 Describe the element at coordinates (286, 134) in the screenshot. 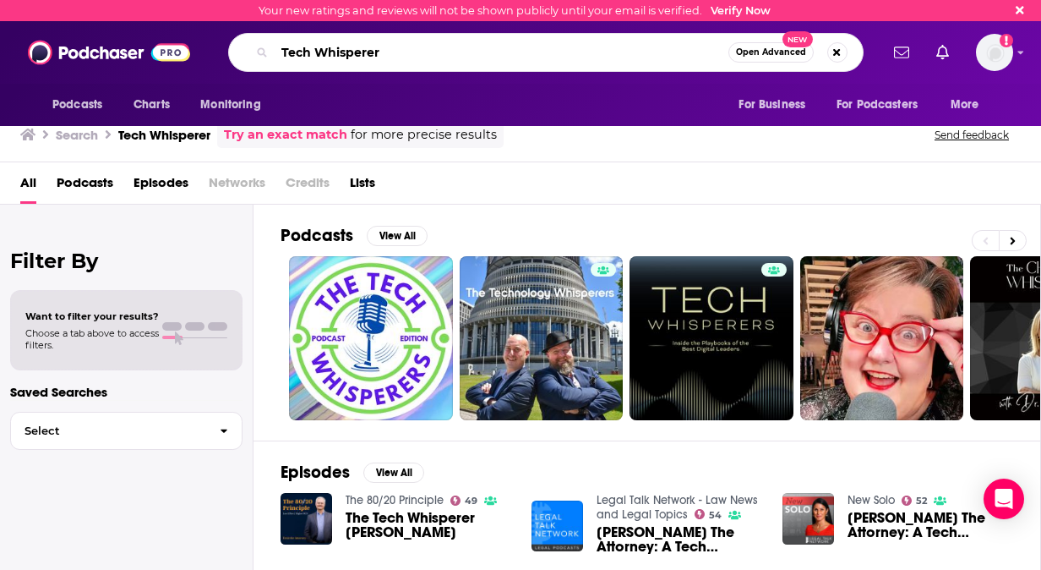

I see `a: Try an exact match` at that location.